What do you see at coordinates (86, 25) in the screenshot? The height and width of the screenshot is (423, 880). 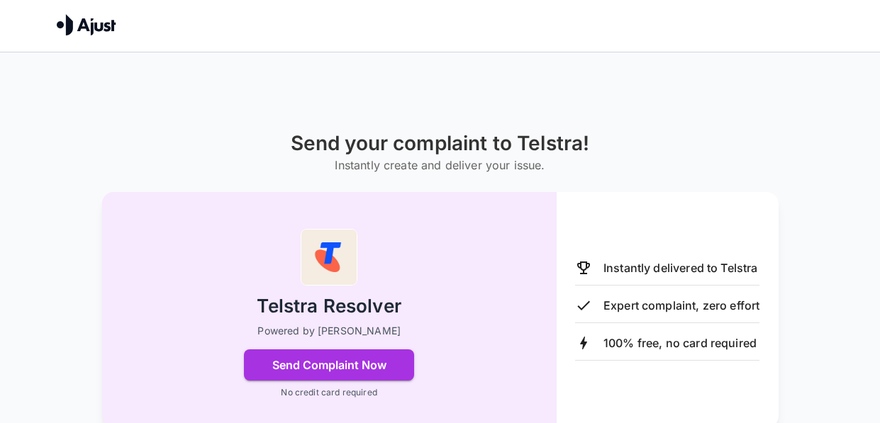 I see `img: Ajust` at bounding box center [86, 25].